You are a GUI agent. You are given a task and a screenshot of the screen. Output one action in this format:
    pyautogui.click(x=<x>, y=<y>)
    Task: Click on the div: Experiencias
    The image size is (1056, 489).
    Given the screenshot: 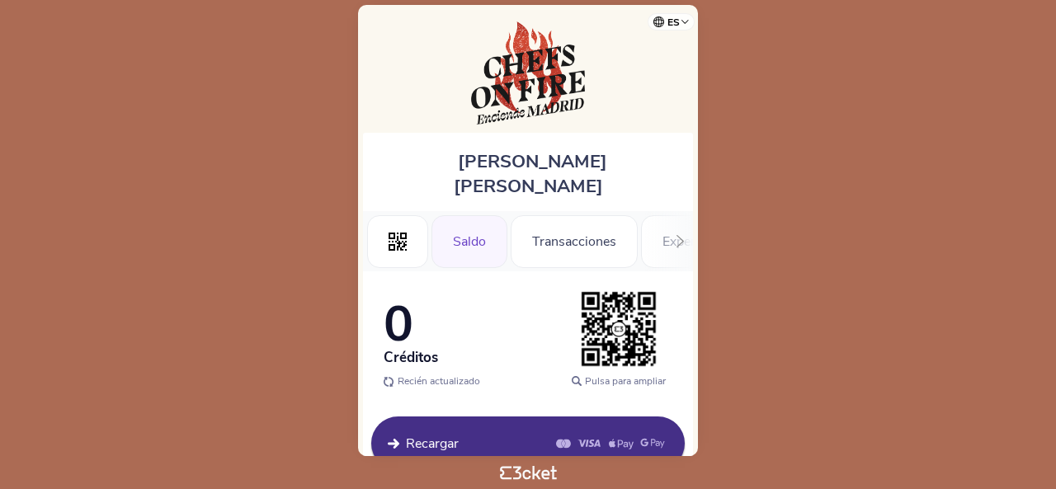 What is the action you would take?
    pyautogui.click(x=699, y=242)
    